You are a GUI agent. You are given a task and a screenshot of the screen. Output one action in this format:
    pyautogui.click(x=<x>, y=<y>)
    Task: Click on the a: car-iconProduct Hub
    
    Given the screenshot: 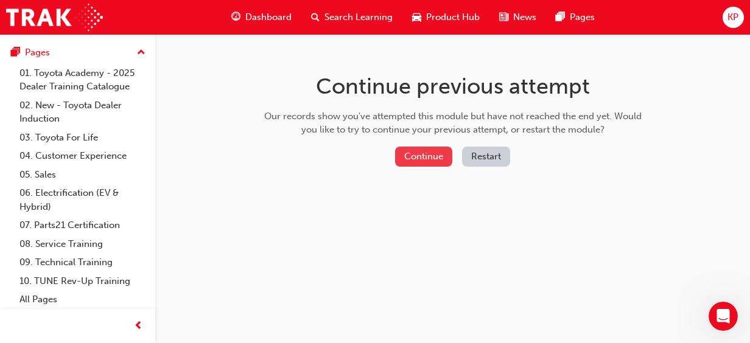 What is the action you would take?
    pyautogui.click(x=445, y=17)
    